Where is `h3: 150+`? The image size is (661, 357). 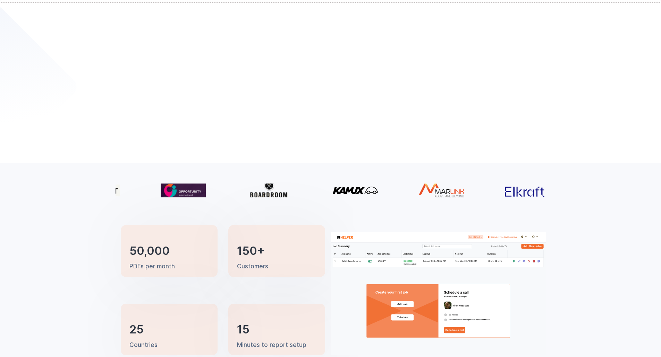 h3: 150+ is located at coordinates (251, 251).